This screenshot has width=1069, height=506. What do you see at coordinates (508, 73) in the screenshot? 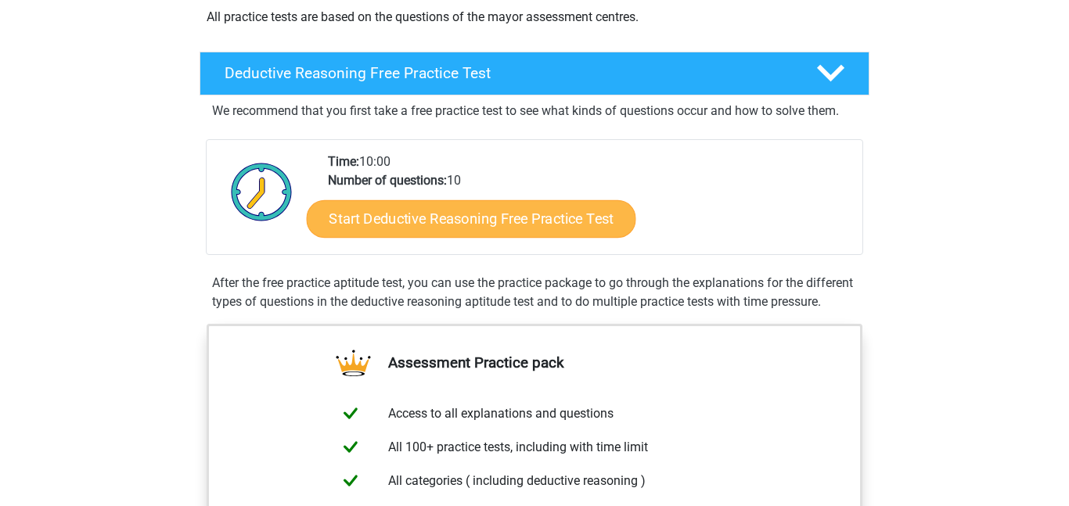
I see `h4: Deductive Reasoning Free Practice Test` at bounding box center [508, 73].